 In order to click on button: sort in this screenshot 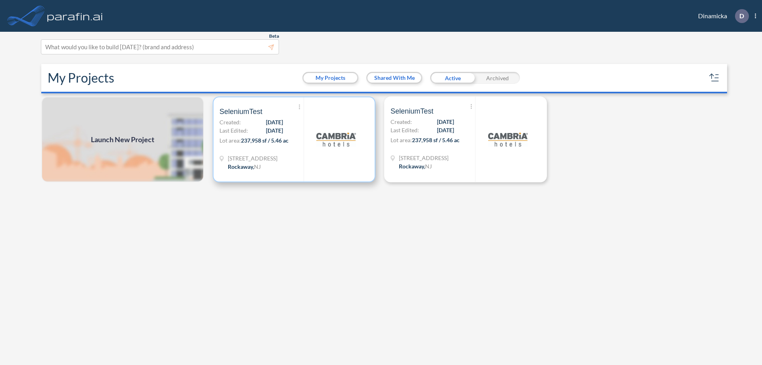, I will do `click(715, 78)`.